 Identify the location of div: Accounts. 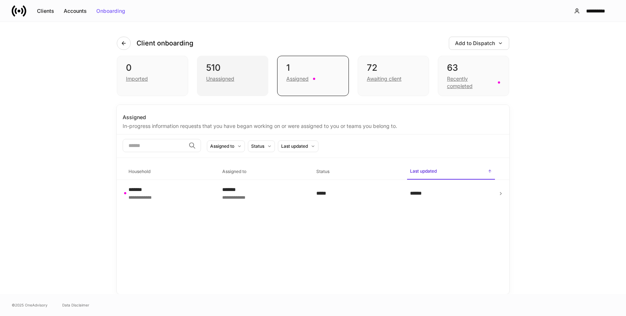
(75, 11).